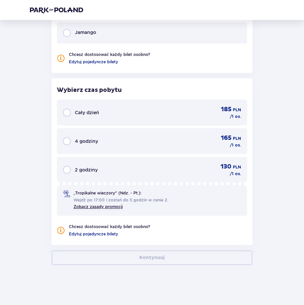 The width and height of the screenshot is (304, 305). What do you see at coordinates (152, 90) in the screenshot?
I see `p: Wybierz czas pobytu` at bounding box center [152, 90].